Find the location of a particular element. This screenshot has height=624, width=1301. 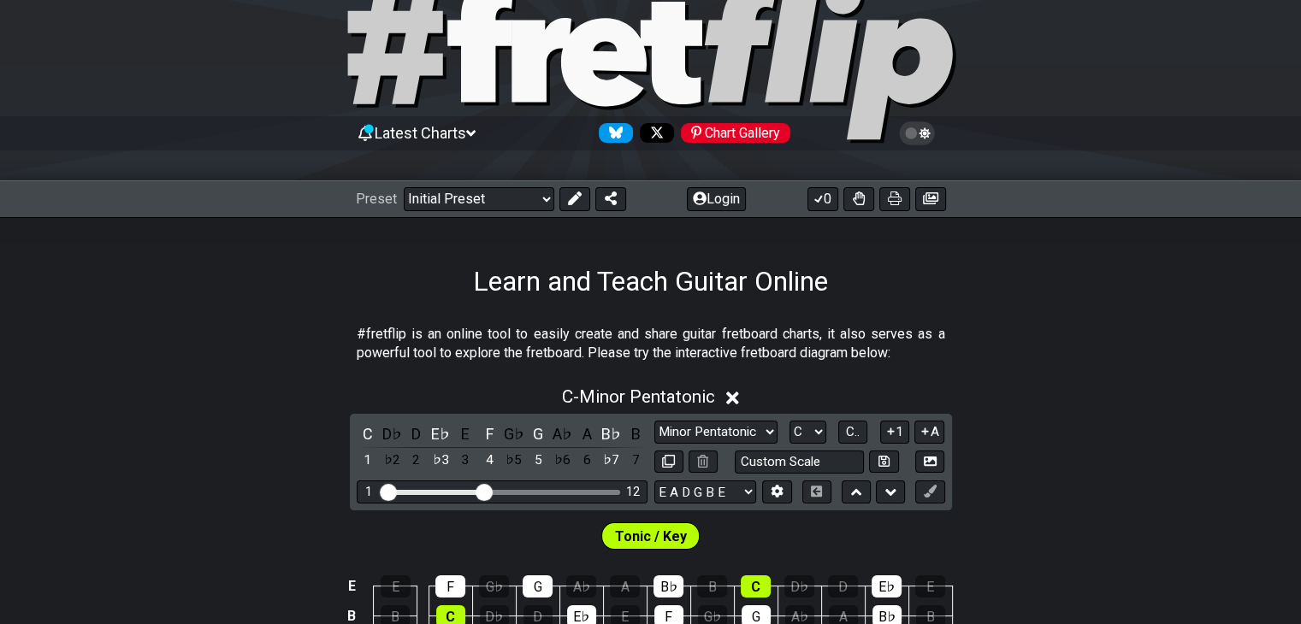

span: C.. is located at coordinates (852, 432).